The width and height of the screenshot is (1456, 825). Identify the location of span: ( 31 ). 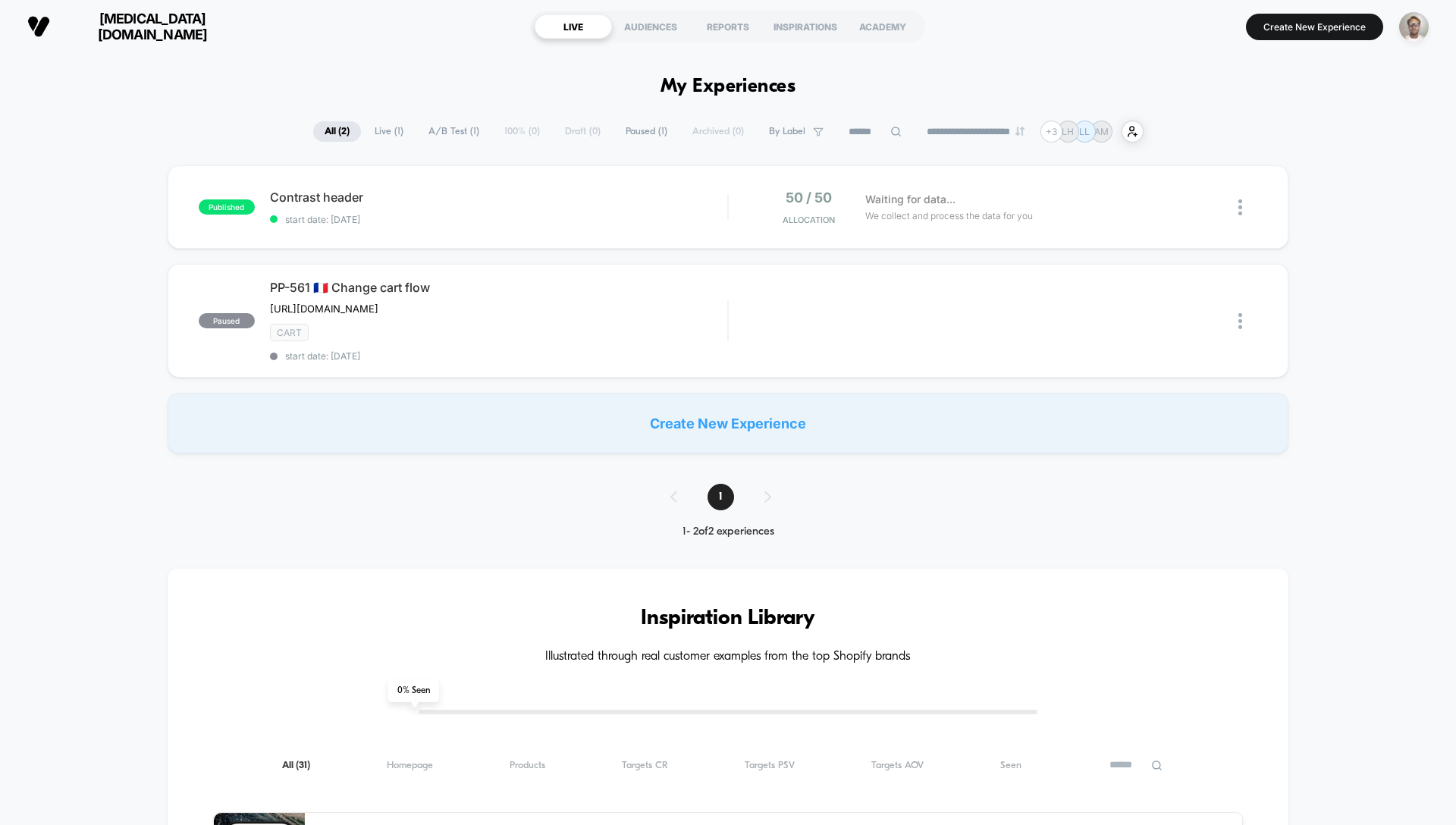
(303, 765).